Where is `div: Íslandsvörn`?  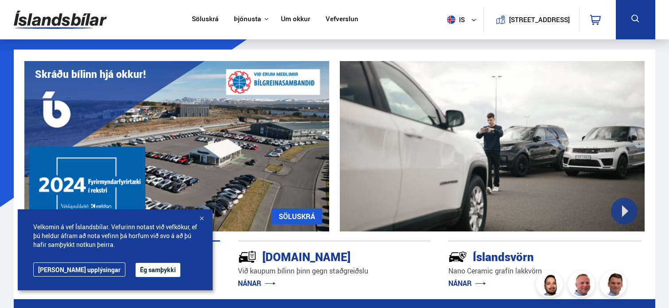
div: Íslandsvörn is located at coordinates (529, 256).